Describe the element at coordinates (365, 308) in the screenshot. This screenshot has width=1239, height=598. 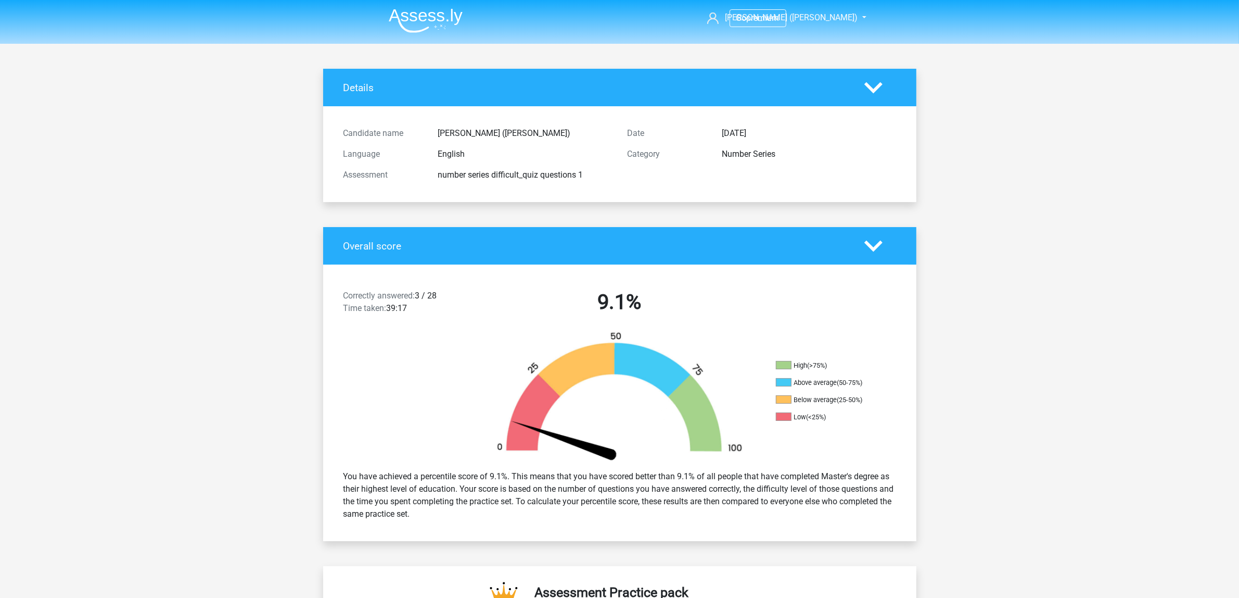
I see `span: Time taken:` at that location.